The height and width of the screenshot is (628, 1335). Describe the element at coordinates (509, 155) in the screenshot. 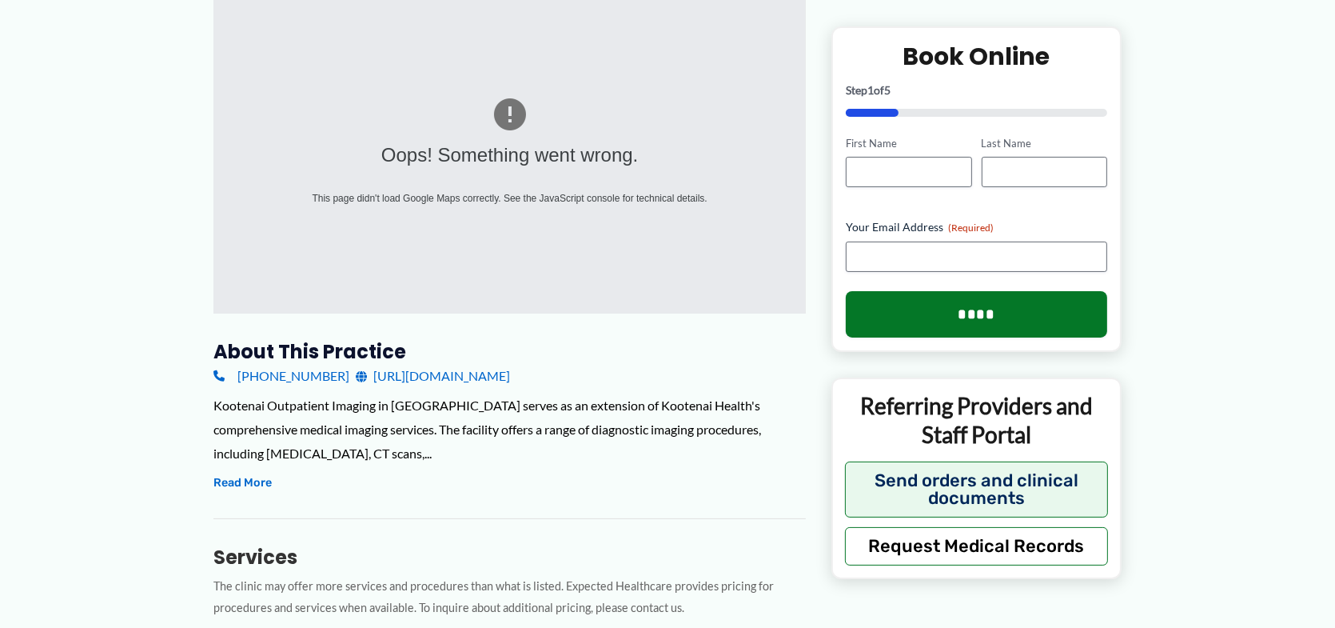

I see `div: Oops! Something went wrong.` at that location.